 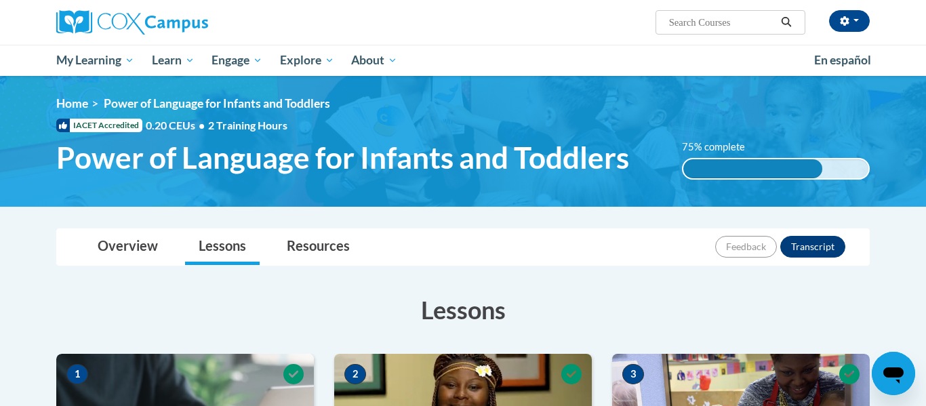 What do you see at coordinates (842, 60) in the screenshot?
I see `span: En español` at bounding box center [842, 60].